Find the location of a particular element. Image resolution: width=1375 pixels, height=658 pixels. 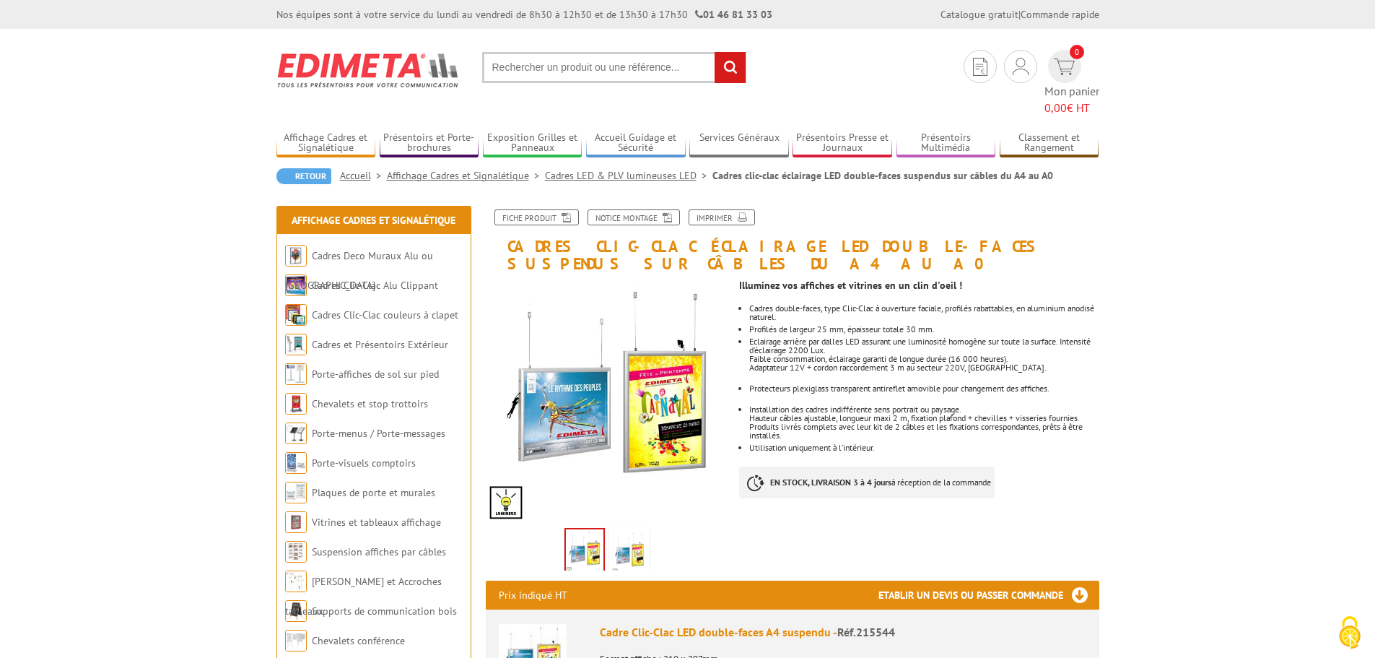

div: Installation des cadres indifférente sens portrait ou paysage. is located at coordinates (924, 409).